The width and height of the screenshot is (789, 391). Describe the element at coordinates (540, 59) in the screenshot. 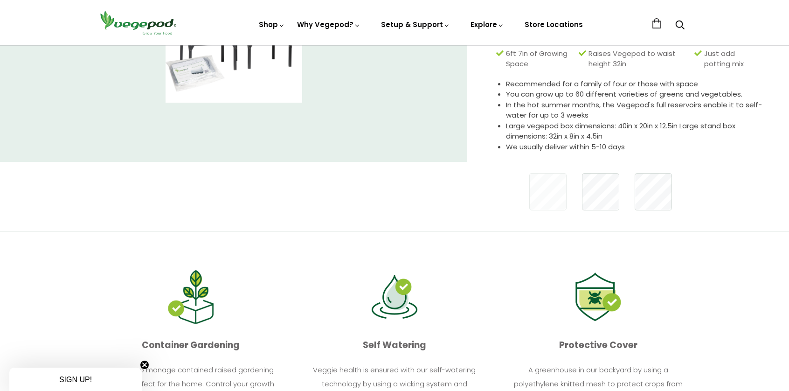

I see `span: 6ft 7in of Growing Space` at that location.